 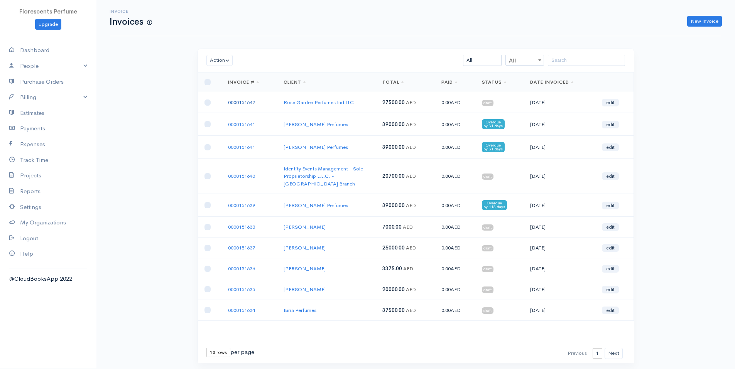 What do you see at coordinates (242, 176) in the screenshot?
I see `a: 0000151640` at bounding box center [242, 176].